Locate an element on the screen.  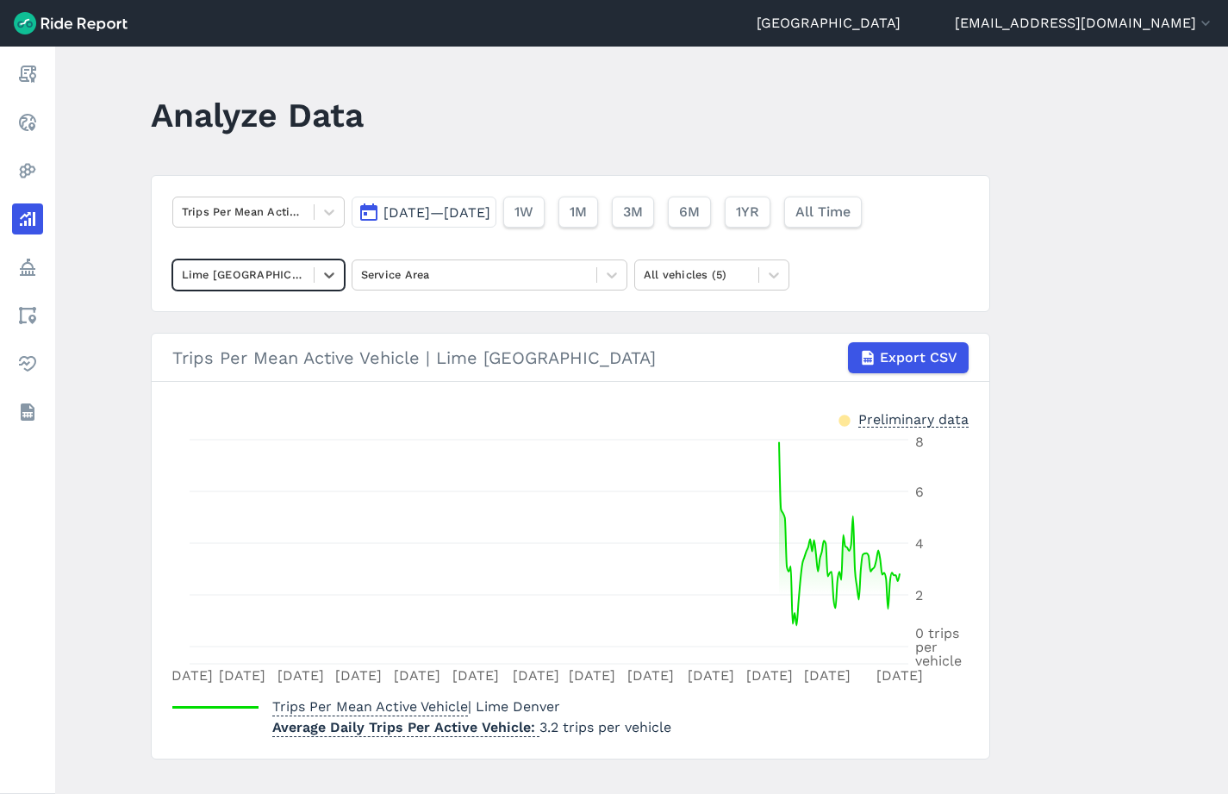
span: 1W is located at coordinates (524, 212).